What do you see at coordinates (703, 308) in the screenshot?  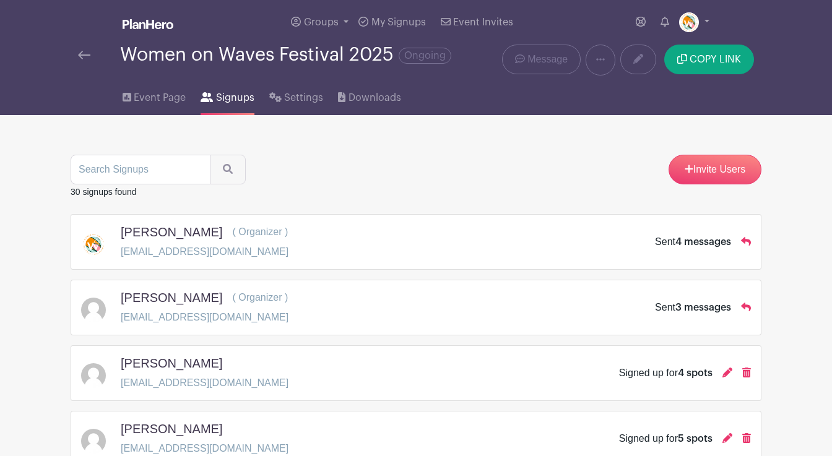 I see `span: 3 messages` at bounding box center [703, 308].